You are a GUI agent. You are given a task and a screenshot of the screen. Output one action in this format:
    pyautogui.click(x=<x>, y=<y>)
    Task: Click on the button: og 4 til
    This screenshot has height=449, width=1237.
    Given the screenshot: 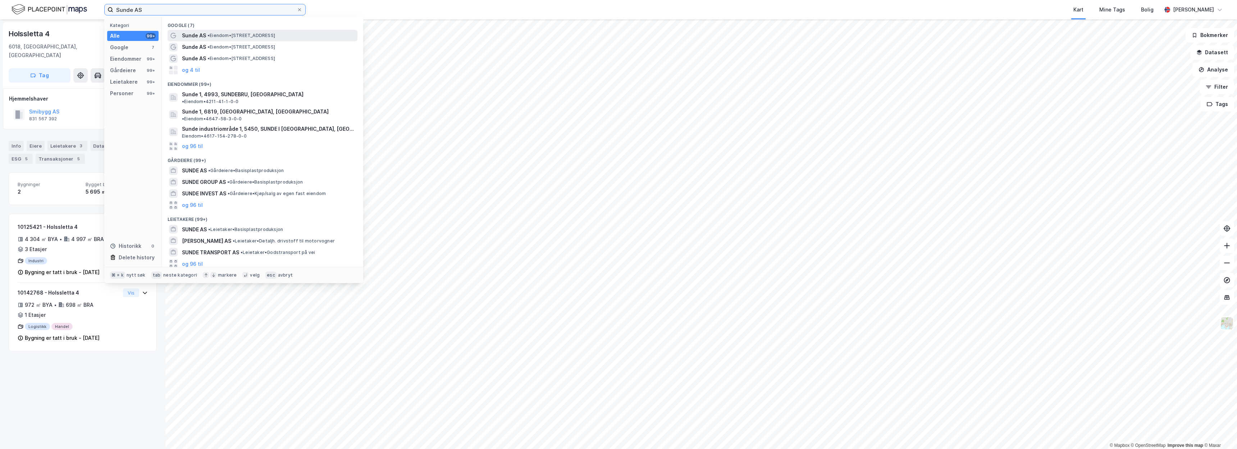 What is the action you would take?
    pyautogui.click(x=191, y=70)
    